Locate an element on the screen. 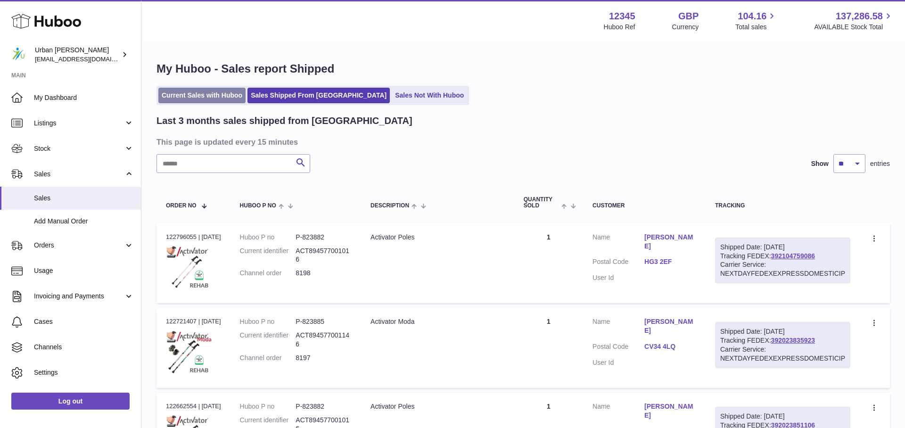  span: AVAILABLE Stock Total is located at coordinates (854, 27).